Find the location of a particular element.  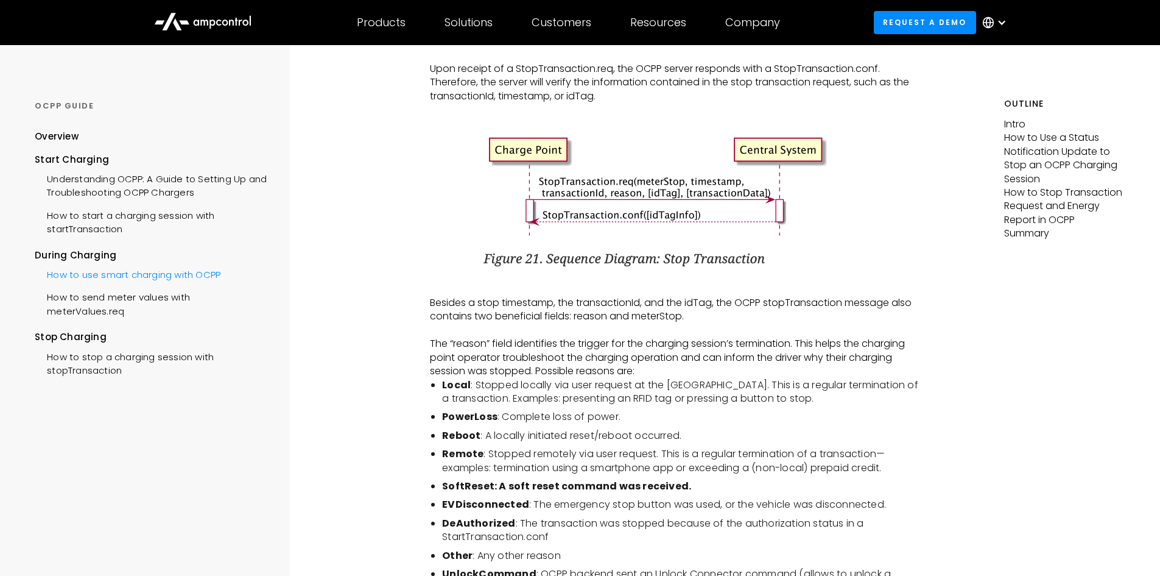

strong: Reboot is located at coordinates (461, 435).